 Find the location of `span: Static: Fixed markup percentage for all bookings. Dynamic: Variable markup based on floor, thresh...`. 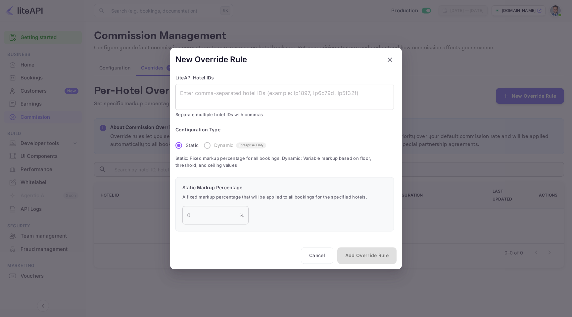

span: Static: Fixed markup percentage for all bookings. Dynamic: Variable markup based on floor, thresh... is located at coordinates (285, 162).